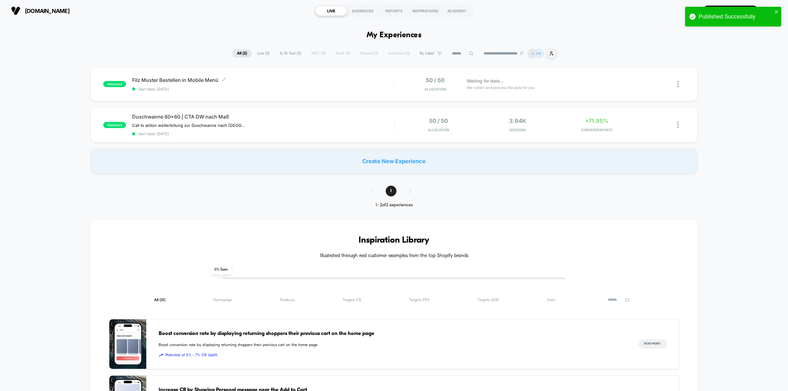 Image resolution: width=788 pixels, height=391 pixels. I want to click on div: Create New Experience, so click(394, 161).